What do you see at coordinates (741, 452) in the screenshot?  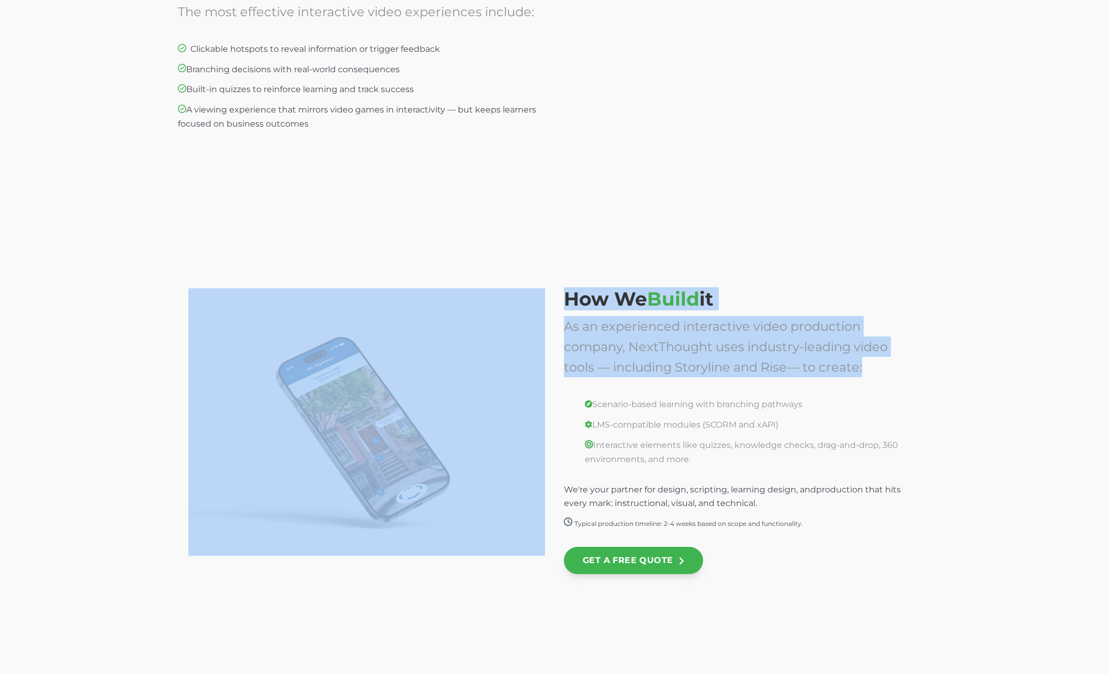 I see `span: Interactive elements like quizzes, knowledge checks, drag-and-drop, 360 environments, and more.` at bounding box center [741, 452].